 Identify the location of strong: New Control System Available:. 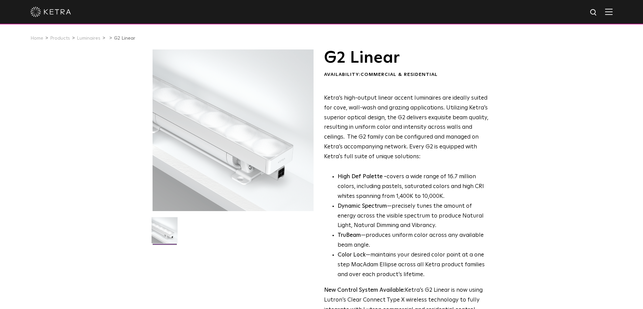
(364, 290).